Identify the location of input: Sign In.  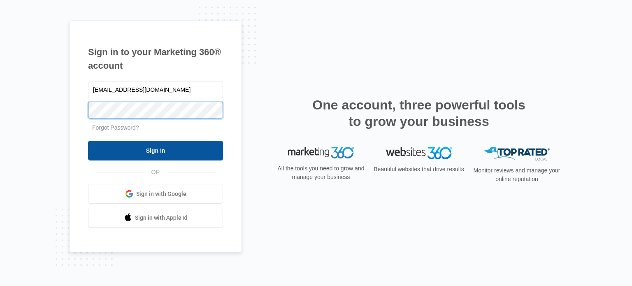
(155, 151).